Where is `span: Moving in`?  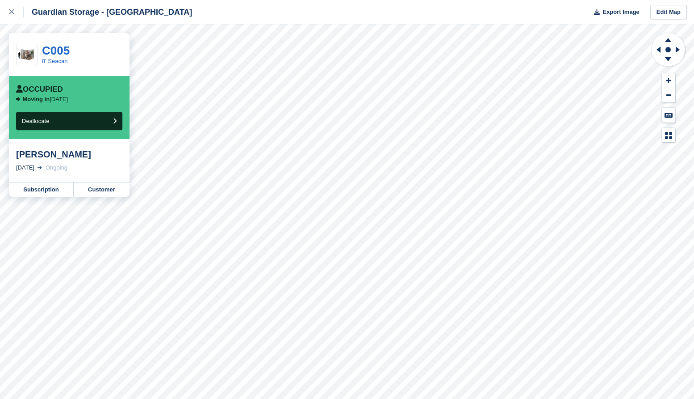 span: Moving in is located at coordinates (36, 99).